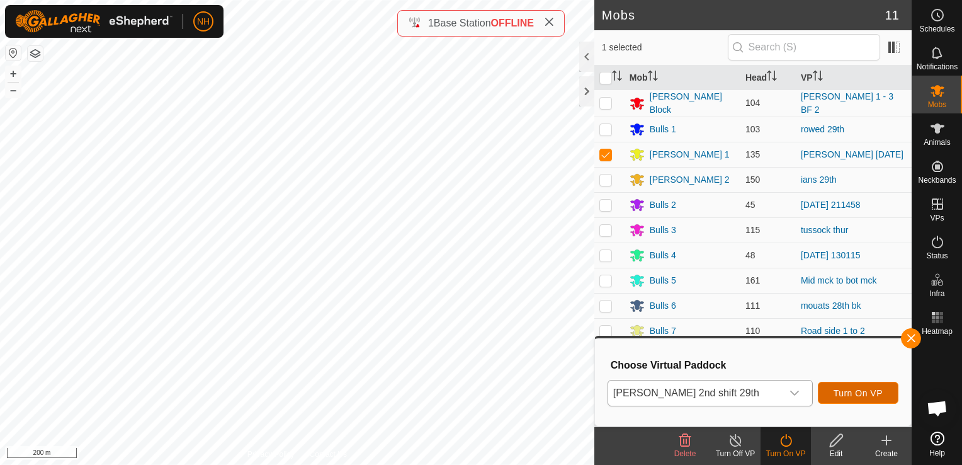  What do you see at coordinates (937, 453) in the screenshot?
I see `span: Help` at bounding box center [937, 453].